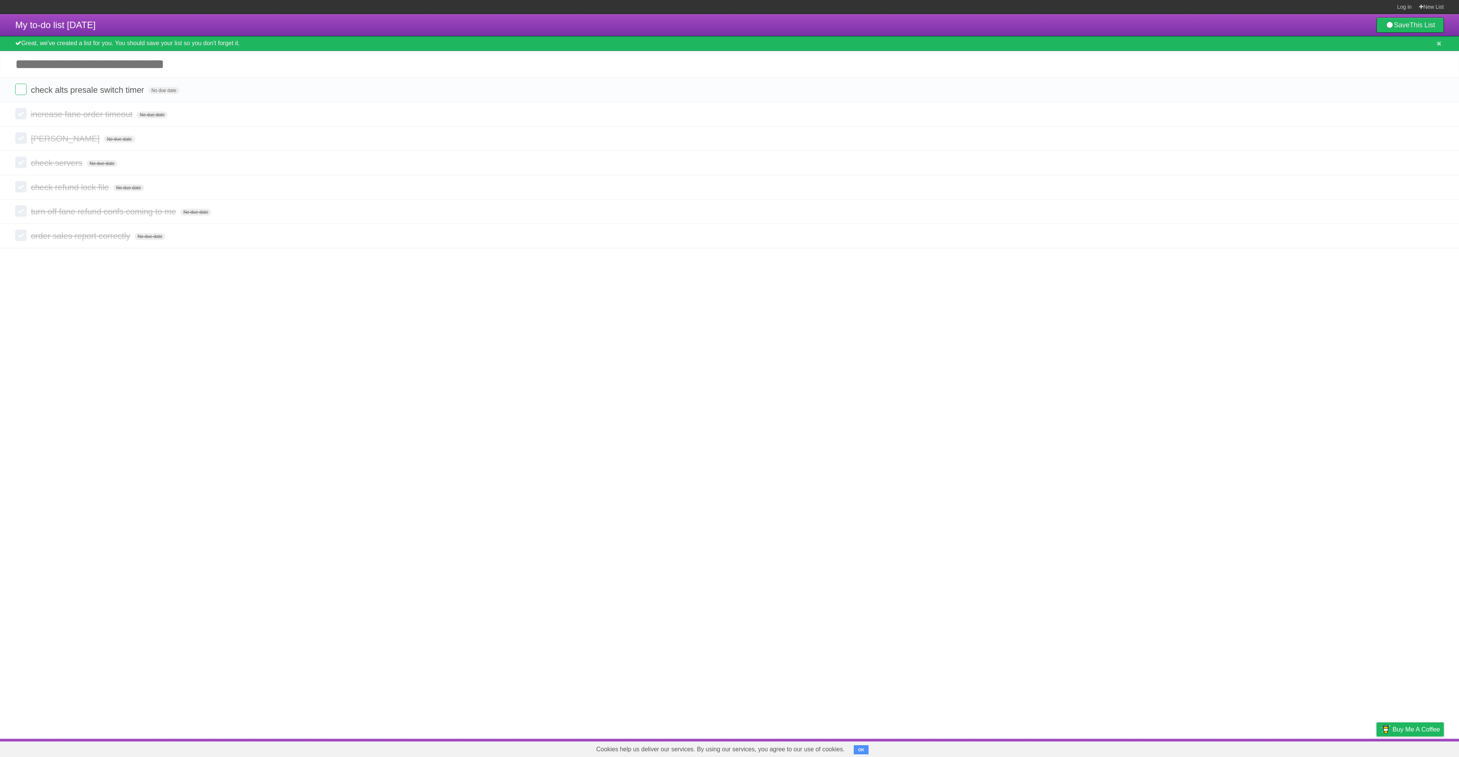  What do you see at coordinates (1416, 729) in the screenshot?
I see `span: Buy me a coffee` at bounding box center [1416, 729].